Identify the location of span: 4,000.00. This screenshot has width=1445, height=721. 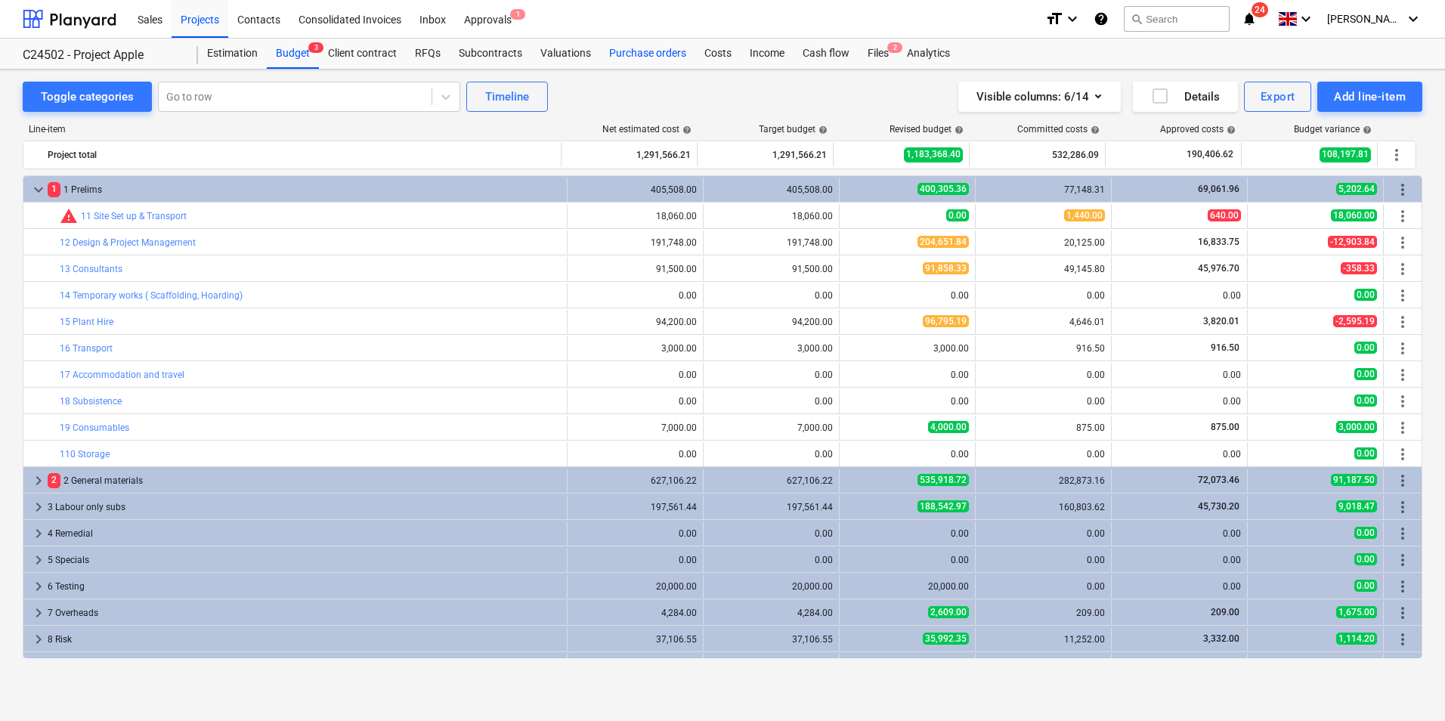
(948, 427).